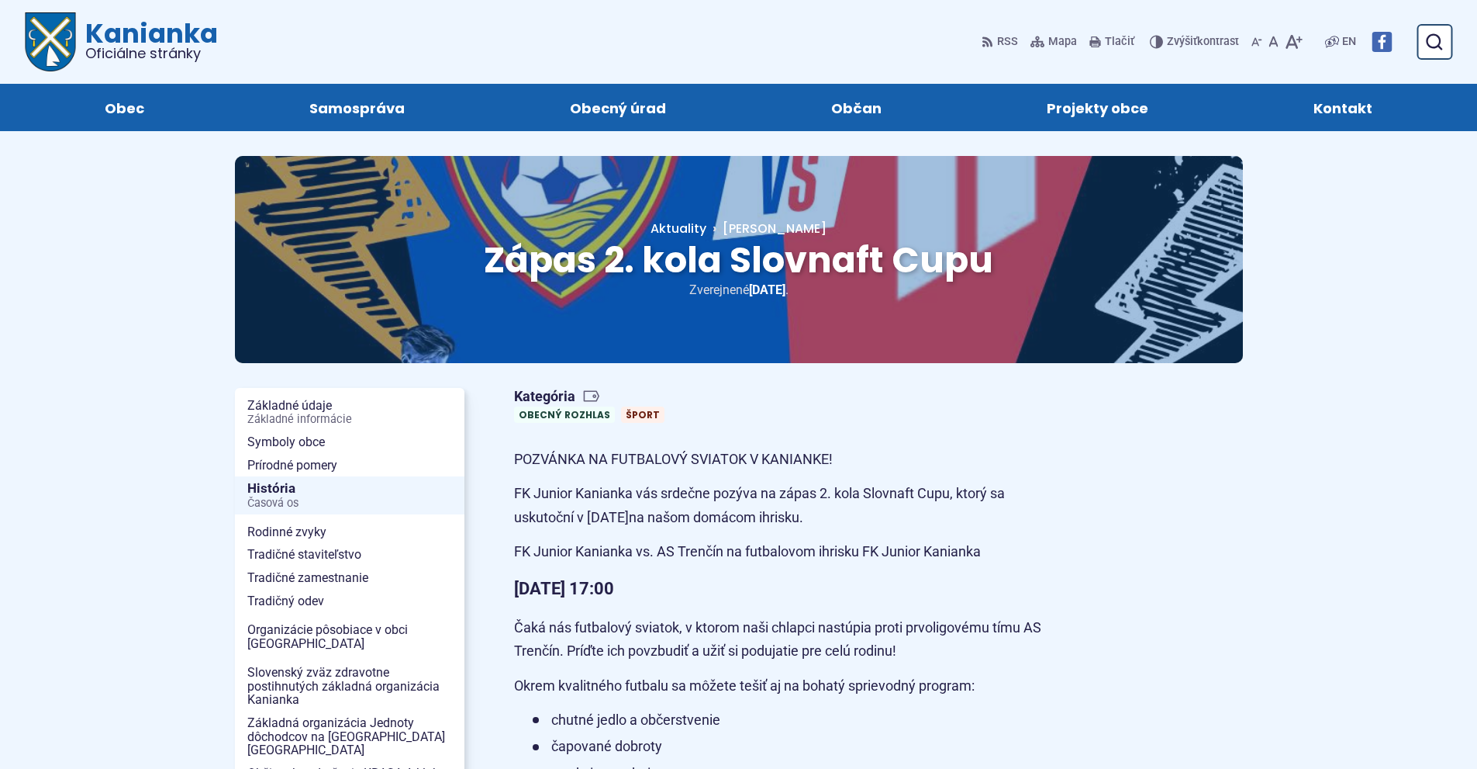  What do you see at coordinates (350, 503) in the screenshot?
I see `span: Časová os` at bounding box center [350, 503].